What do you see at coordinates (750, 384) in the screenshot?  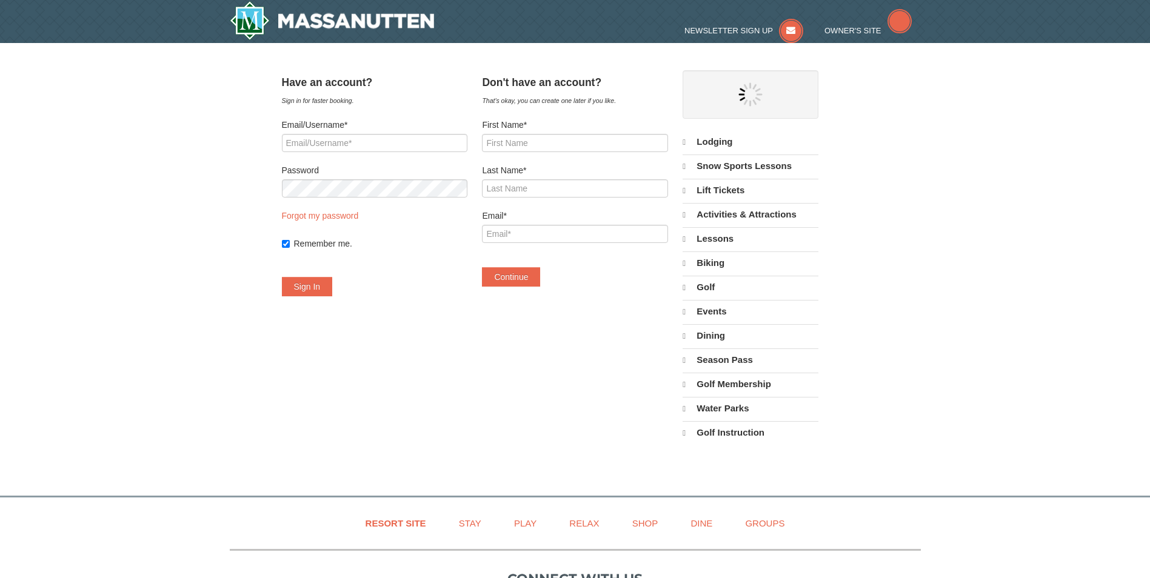 I see `a: Golf Membership` at bounding box center [750, 384].